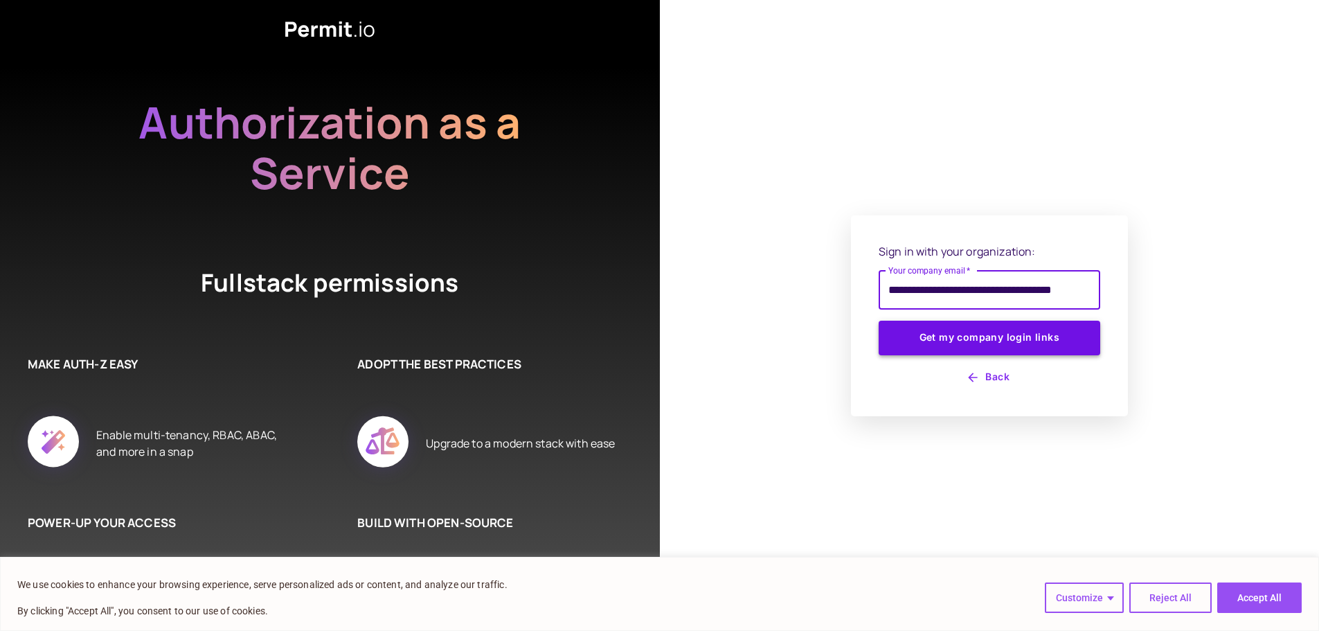  I want to click on div: Enable multi-tenancy, RBAC, ABAC, and more in a snap, so click(192, 443).